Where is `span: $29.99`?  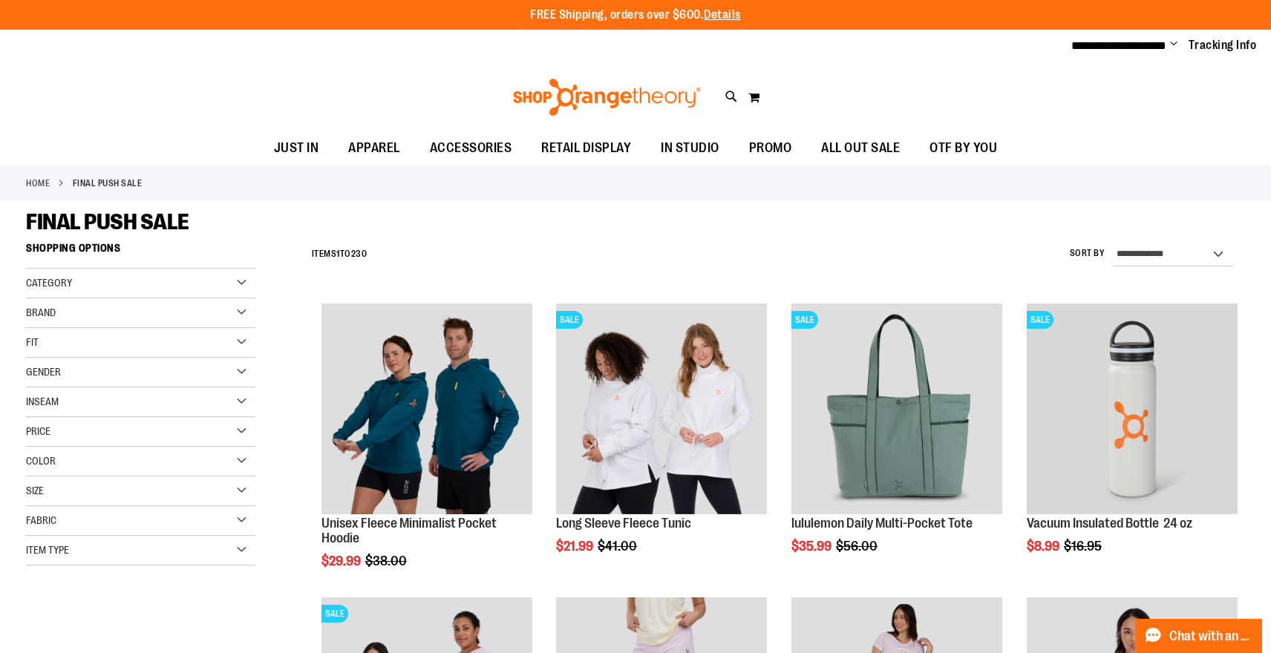 span: $29.99 is located at coordinates (342, 561).